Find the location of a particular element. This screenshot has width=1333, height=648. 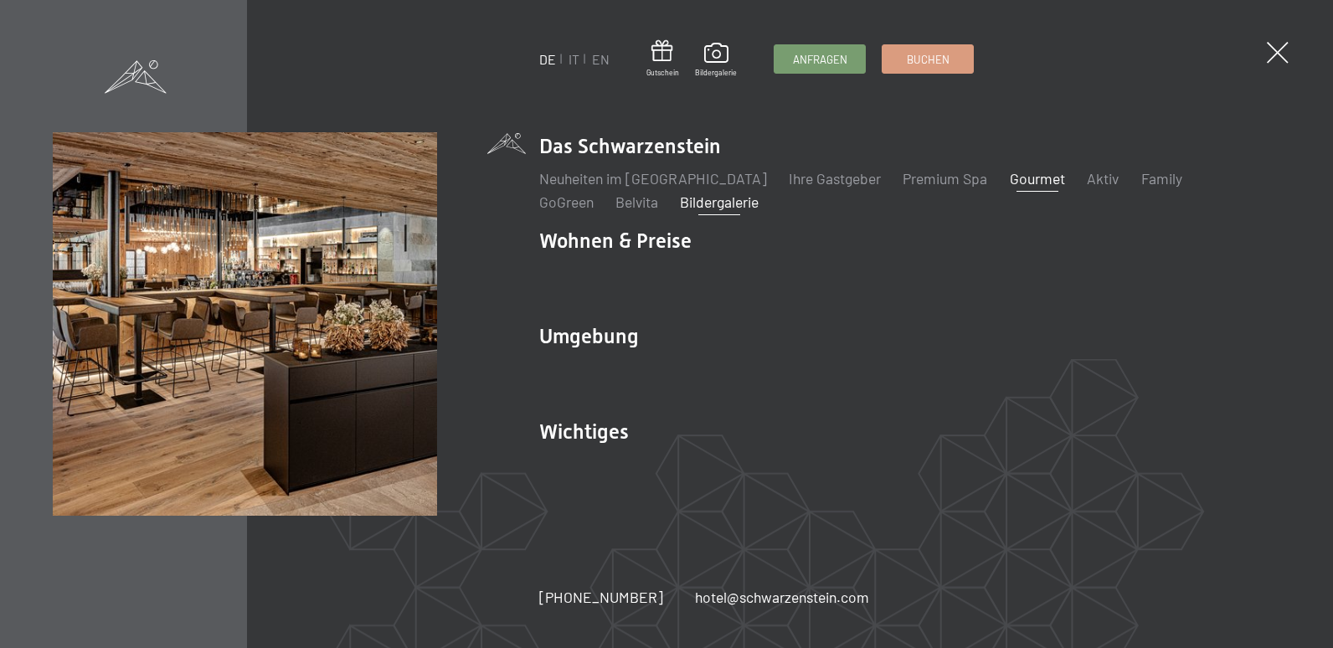

a: EN is located at coordinates (600, 59).